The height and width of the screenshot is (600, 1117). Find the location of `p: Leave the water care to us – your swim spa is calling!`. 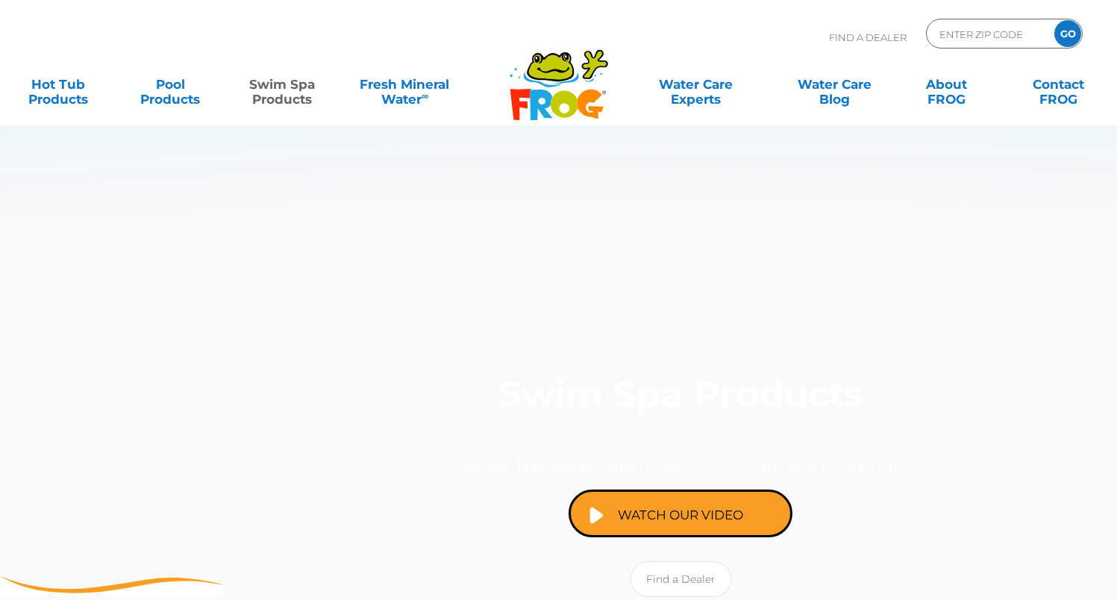

p: Leave the water care to us – your swim spa is calling! is located at coordinates (681, 466).